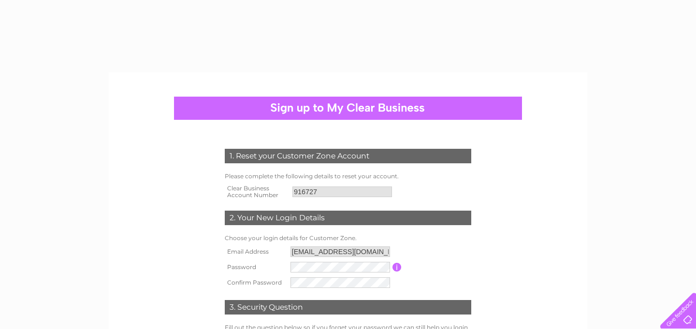 This screenshot has width=696, height=329. What do you see at coordinates (397, 267) in the screenshot?
I see `input: Information` at bounding box center [397, 267].